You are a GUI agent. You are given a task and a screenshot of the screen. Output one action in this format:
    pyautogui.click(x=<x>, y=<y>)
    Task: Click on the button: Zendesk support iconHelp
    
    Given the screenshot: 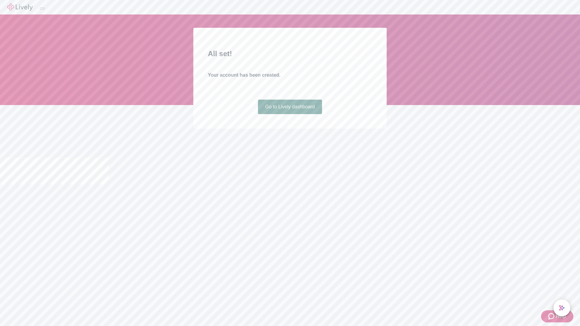 What is the action you would take?
    pyautogui.click(x=557, y=317)
    